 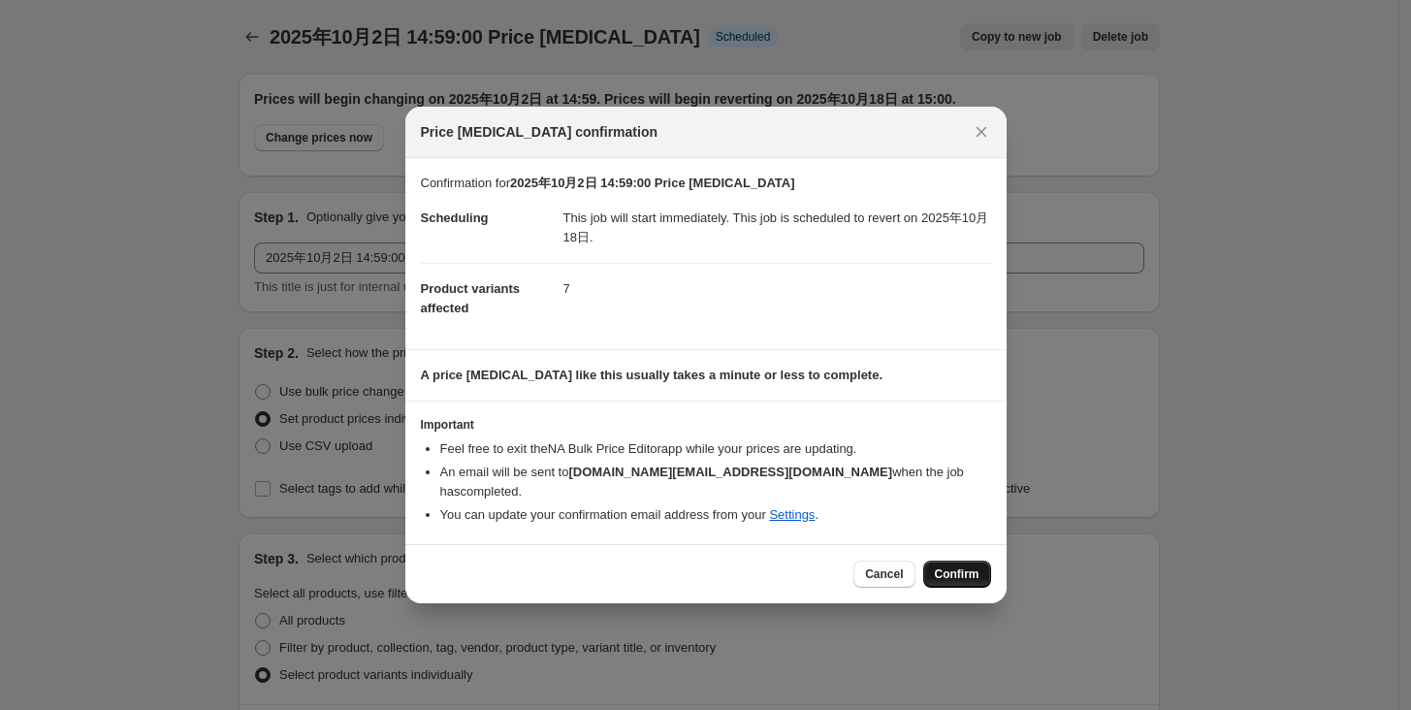 What do you see at coordinates (715, 482) in the screenshot?
I see `li: An email will be sent to when the job has completed .` at bounding box center [715, 482].